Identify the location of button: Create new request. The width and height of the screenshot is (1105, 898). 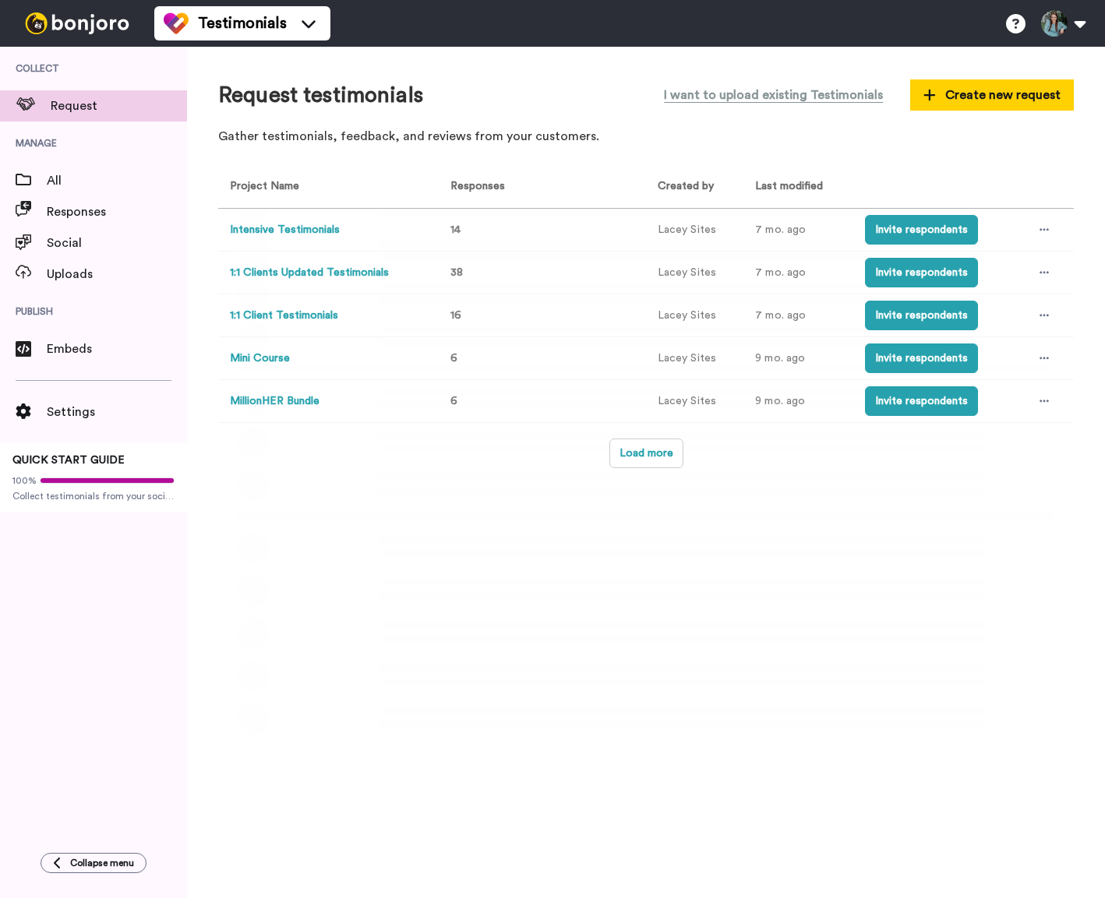
(992, 95).